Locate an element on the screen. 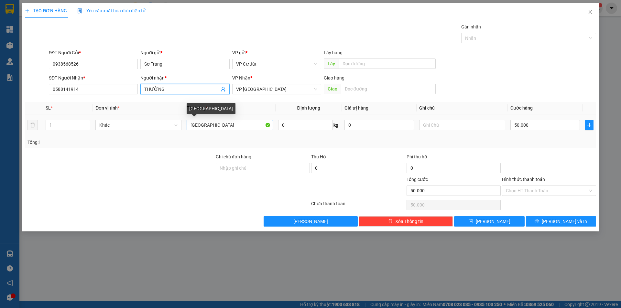  input: Ghi Chú is located at coordinates (462, 125).